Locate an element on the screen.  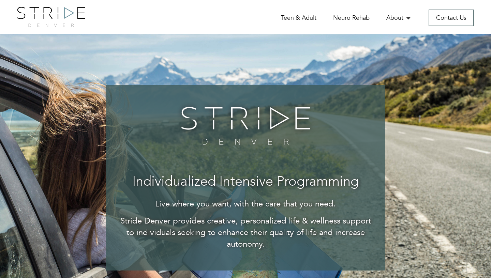
img: banner-logo.png is located at coordinates (245, 126).